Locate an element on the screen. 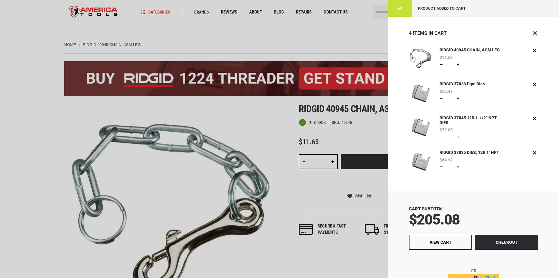 This screenshot has width=559, height=278. span: Product added to cart is located at coordinates (442, 8).